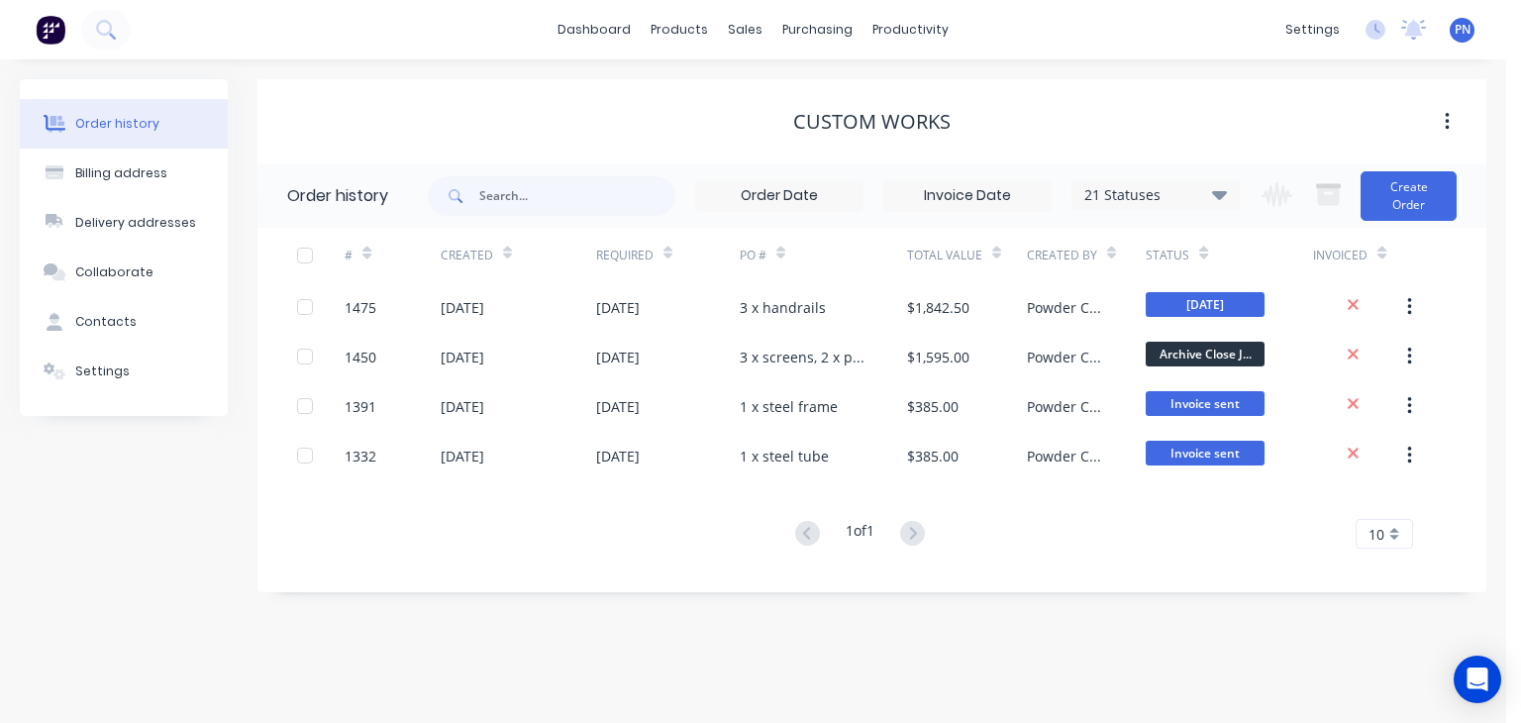  I want to click on div: 1475, so click(361, 307).